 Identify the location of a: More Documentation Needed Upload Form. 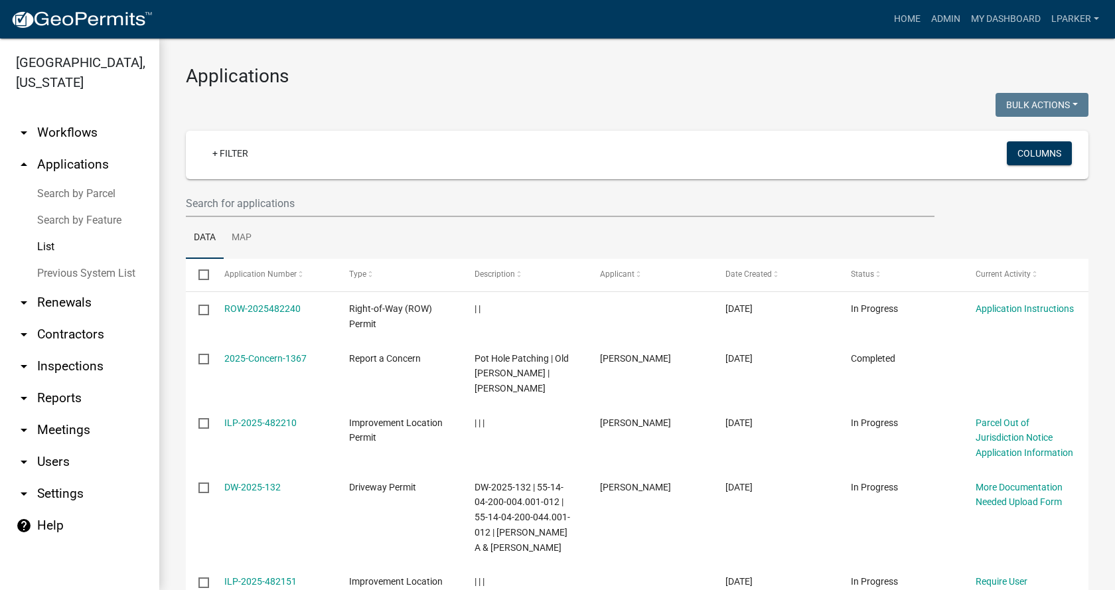
(1019, 494).